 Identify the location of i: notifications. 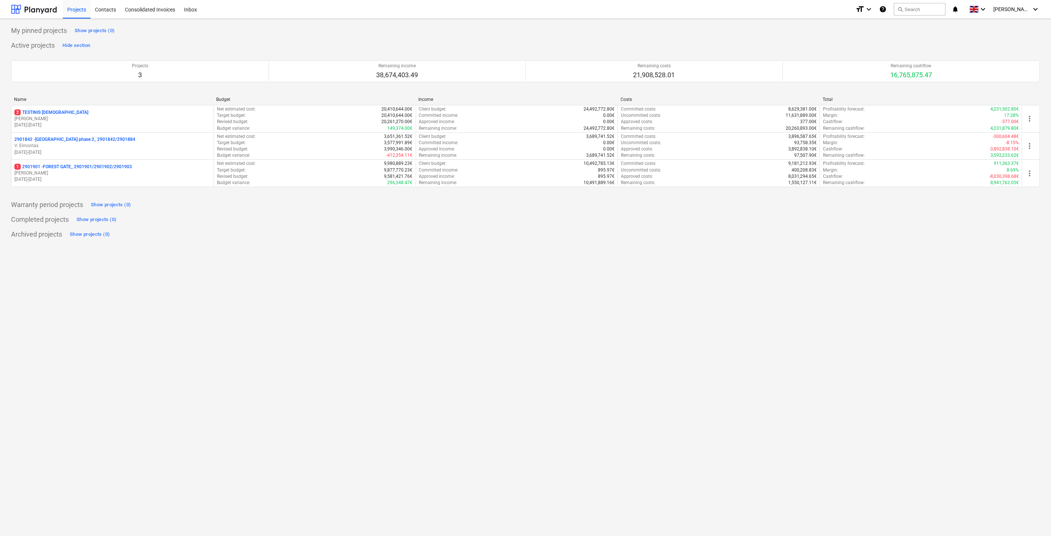
(955, 9).